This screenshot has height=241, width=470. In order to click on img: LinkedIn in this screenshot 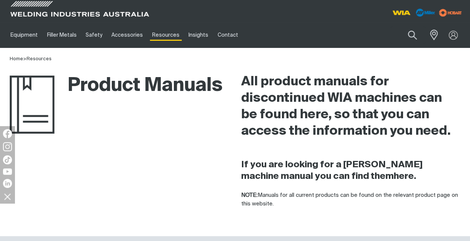, I will do `click(7, 183)`.